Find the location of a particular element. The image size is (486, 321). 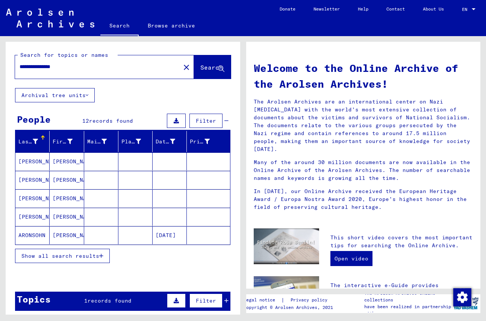

p: have been realized in partnership with is located at coordinates (407, 310).